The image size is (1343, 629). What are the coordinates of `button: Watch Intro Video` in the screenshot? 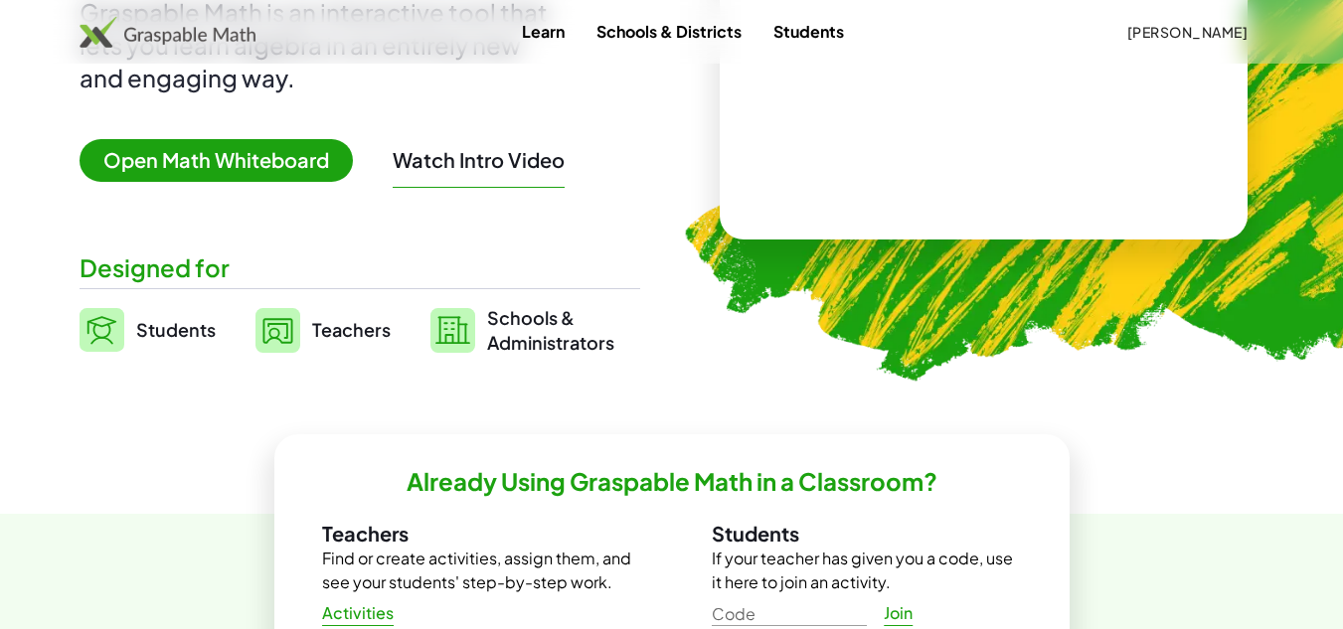 It's located at (478, 160).